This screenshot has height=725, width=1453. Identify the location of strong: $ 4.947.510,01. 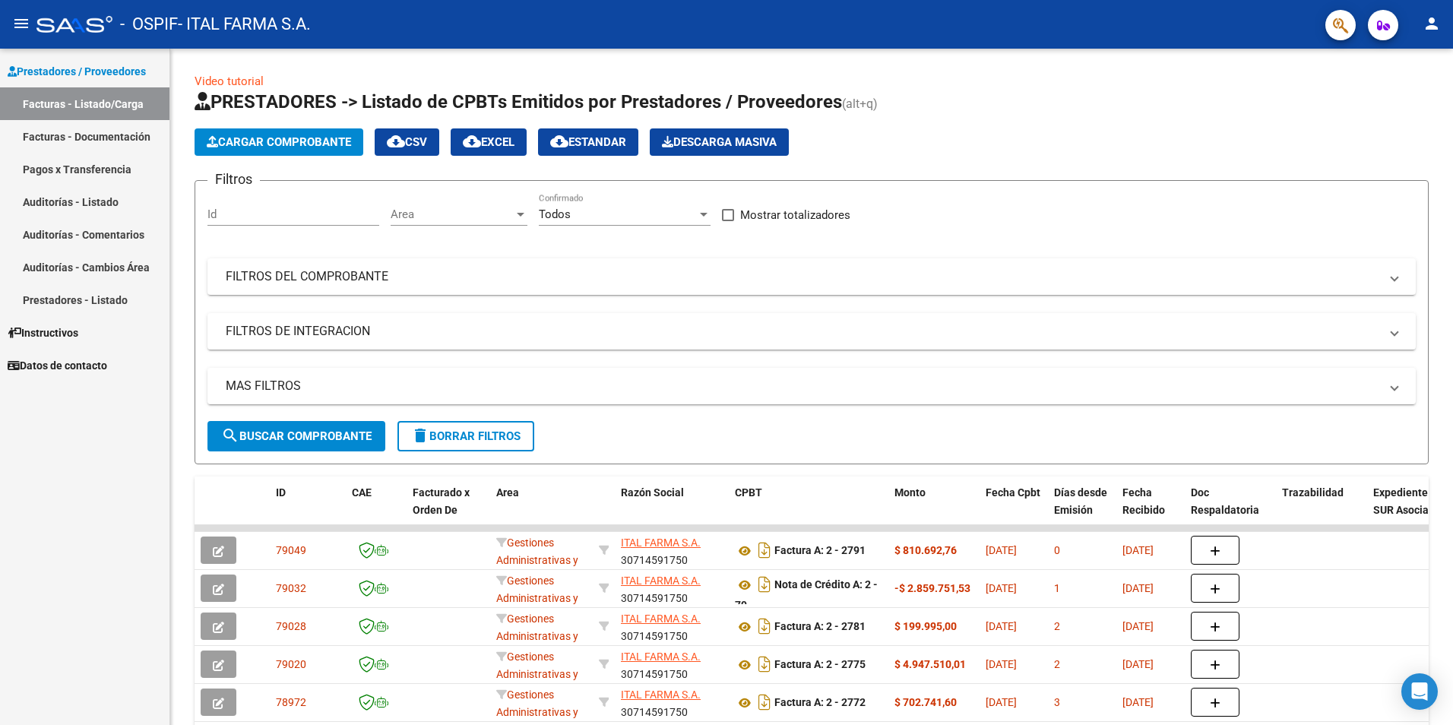
(930, 664).